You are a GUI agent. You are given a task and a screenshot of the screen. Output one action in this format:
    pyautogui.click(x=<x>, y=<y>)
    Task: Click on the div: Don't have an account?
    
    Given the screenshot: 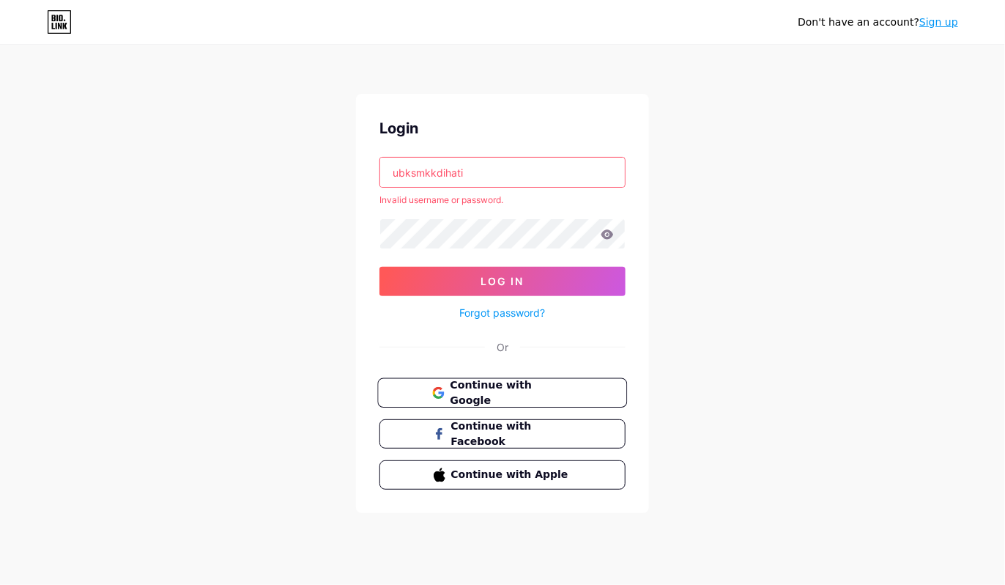 What is the action you would take?
    pyautogui.click(x=878, y=22)
    